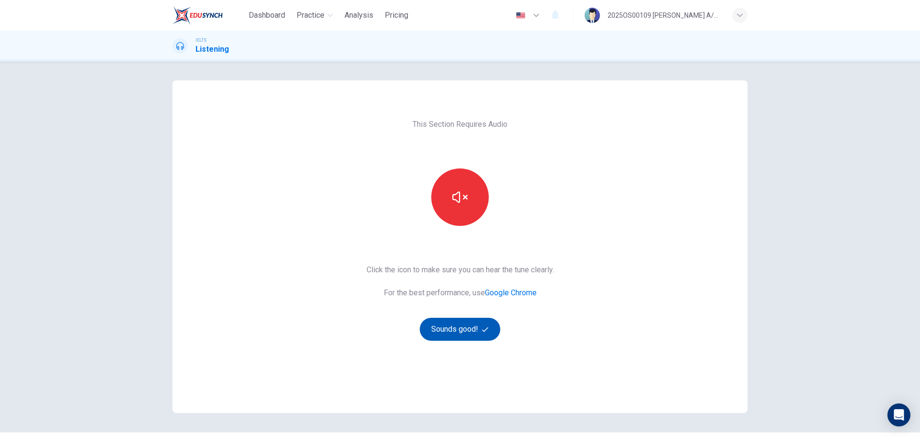  What do you see at coordinates (267, 15) in the screenshot?
I see `span: Dashboard` at bounding box center [267, 15].